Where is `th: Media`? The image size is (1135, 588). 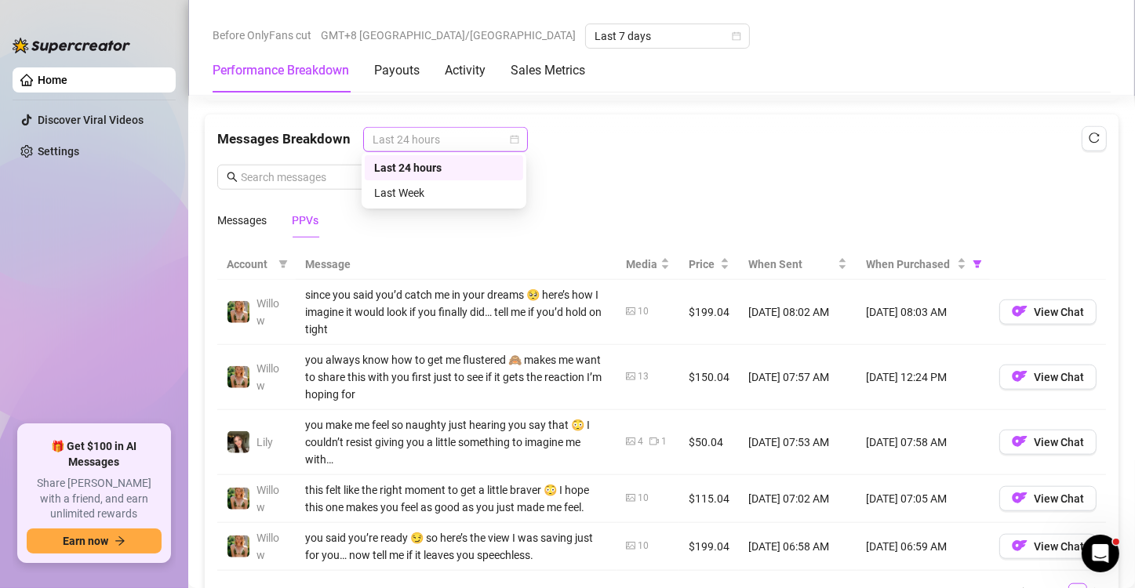 th: Media is located at coordinates (648, 264).